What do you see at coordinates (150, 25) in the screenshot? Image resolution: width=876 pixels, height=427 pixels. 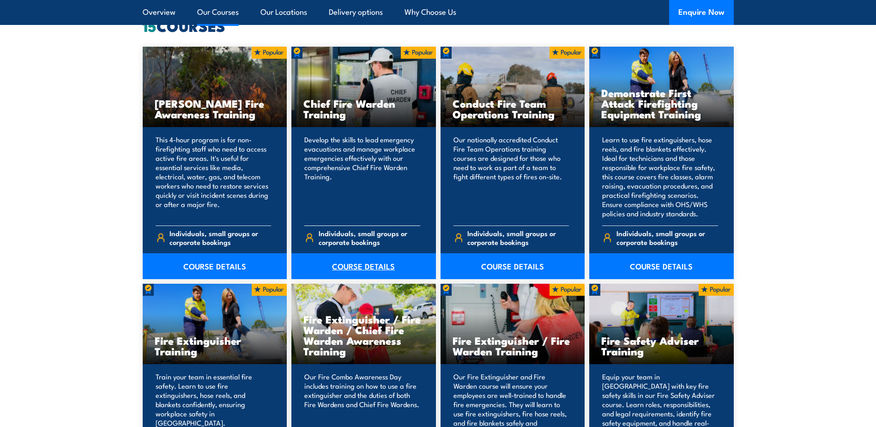 I see `strong: 15` at bounding box center [150, 25].